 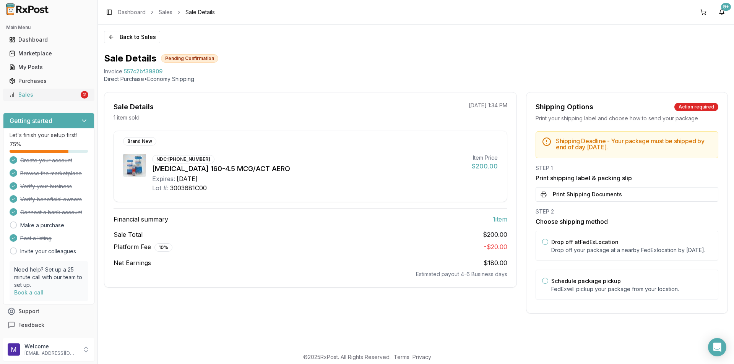 What do you see at coordinates (49, 135) in the screenshot?
I see `p: Let's finish your setup first!` at bounding box center [49, 135].